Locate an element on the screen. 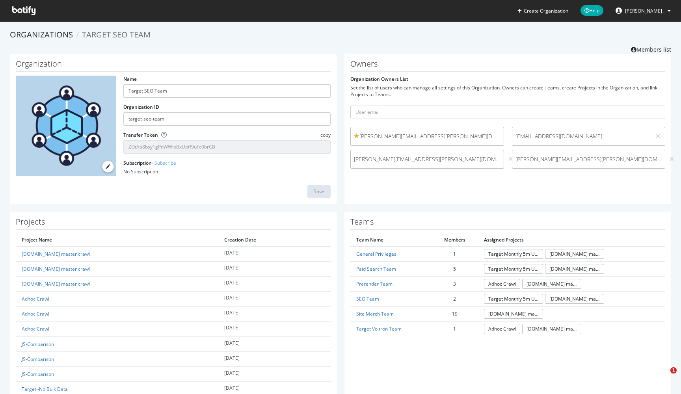 The height and width of the screenshot is (394, 681). label: Transfer Token is located at coordinates (141, 135).